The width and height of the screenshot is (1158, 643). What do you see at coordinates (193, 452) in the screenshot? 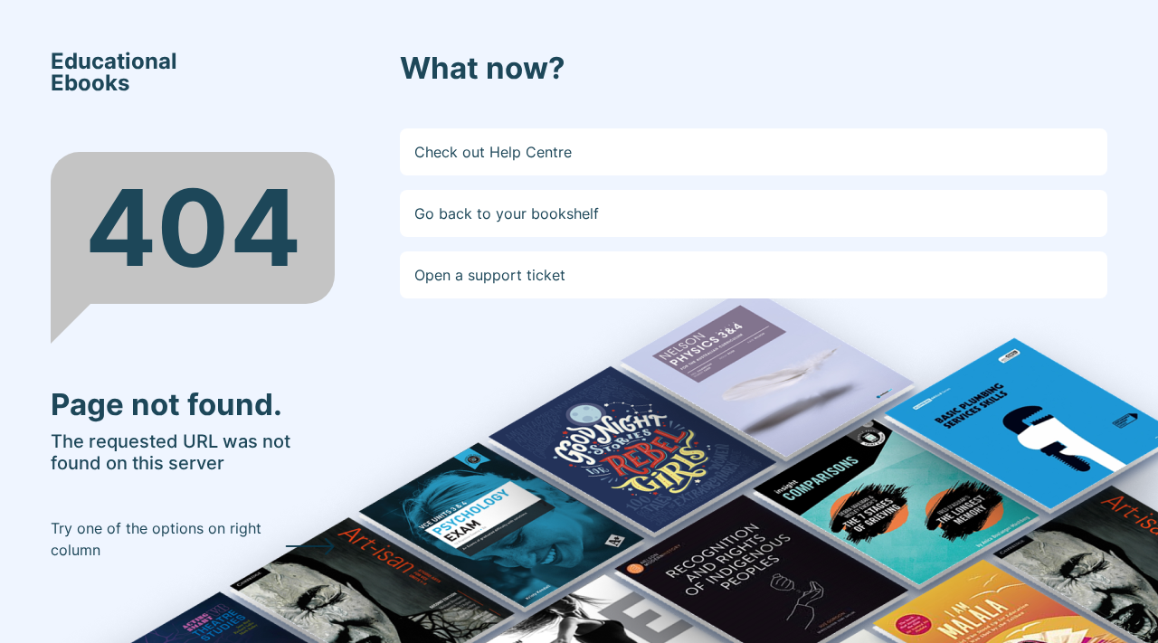
I see `h5: The requested URL was not found on this server` at bounding box center [193, 452].